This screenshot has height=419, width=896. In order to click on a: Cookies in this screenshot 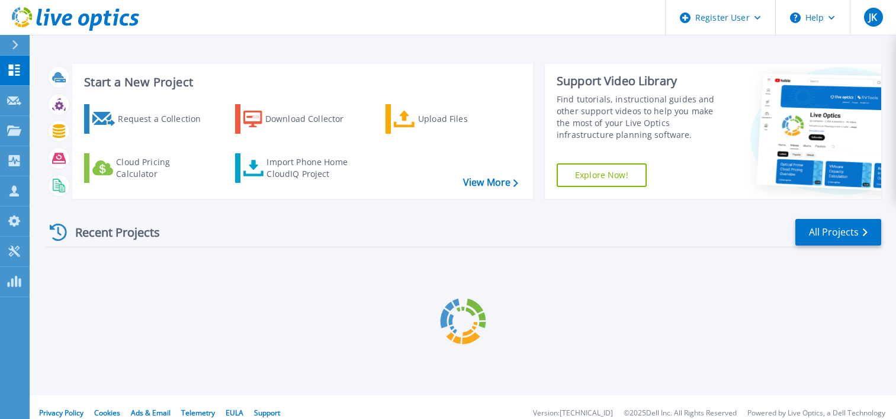, I will do `click(107, 413)`.